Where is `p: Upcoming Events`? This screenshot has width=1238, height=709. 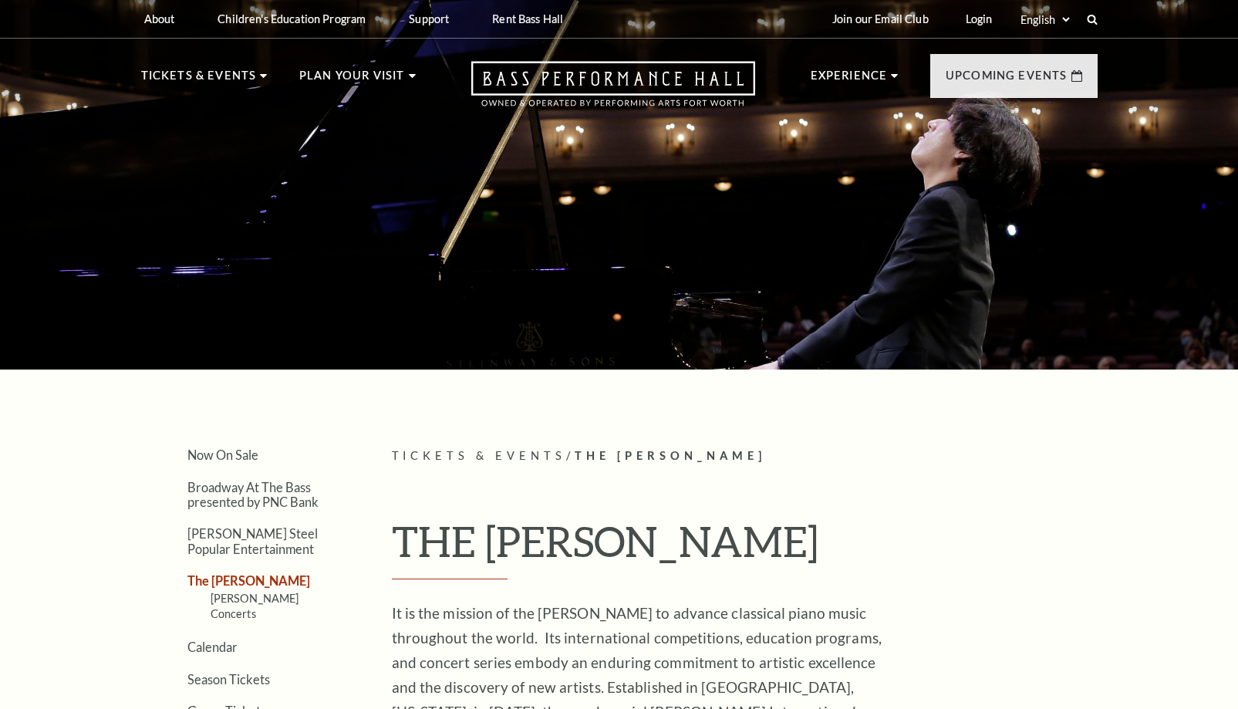
p: Upcoming Events is located at coordinates (1007, 80).